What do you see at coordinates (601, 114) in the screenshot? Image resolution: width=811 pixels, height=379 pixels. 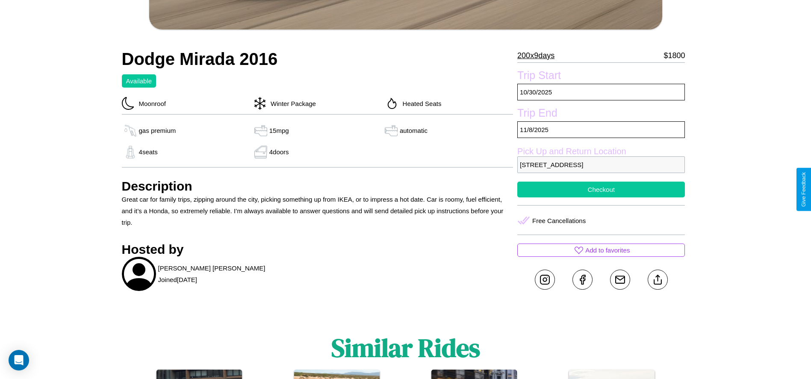 I see `label: Trip End` at bounding box center [601, 114].